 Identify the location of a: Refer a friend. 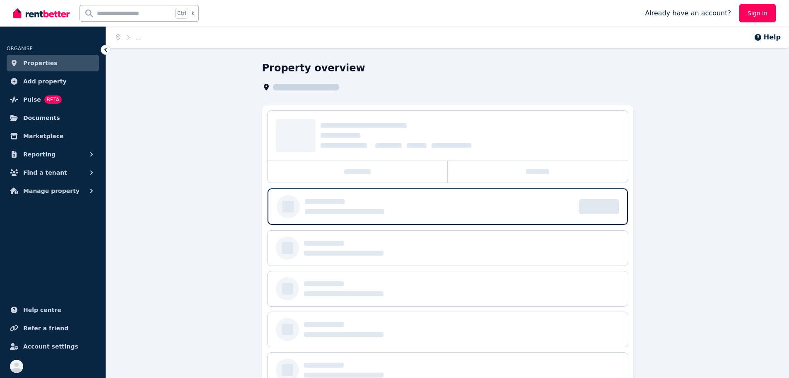
(53, 328).